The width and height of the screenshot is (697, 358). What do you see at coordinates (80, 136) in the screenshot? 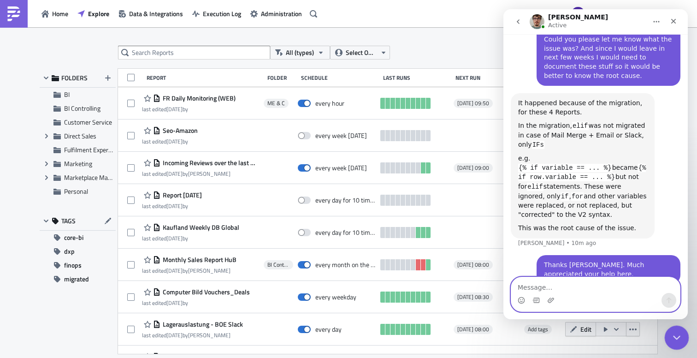
I see `span: Direct Sales` at bounding box center [80, 136].